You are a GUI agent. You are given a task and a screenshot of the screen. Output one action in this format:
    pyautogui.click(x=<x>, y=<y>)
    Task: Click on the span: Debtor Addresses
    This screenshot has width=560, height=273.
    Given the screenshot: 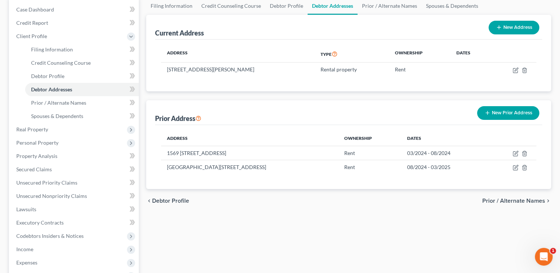 What is the action you would take?
    pyautogui.click(x=51, y=89)
    